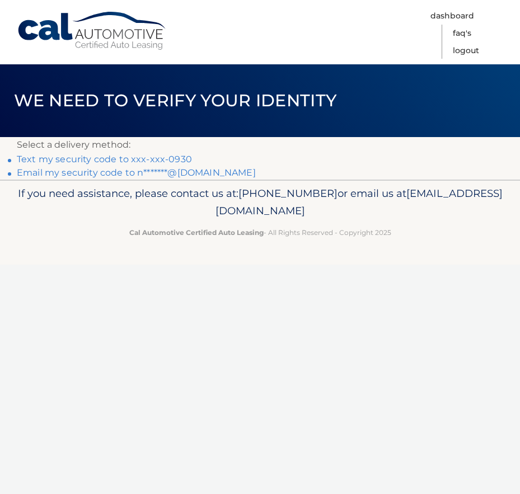  I want to click on p: - All Rights Reserved - Copyright 2025, so click(260, 232).